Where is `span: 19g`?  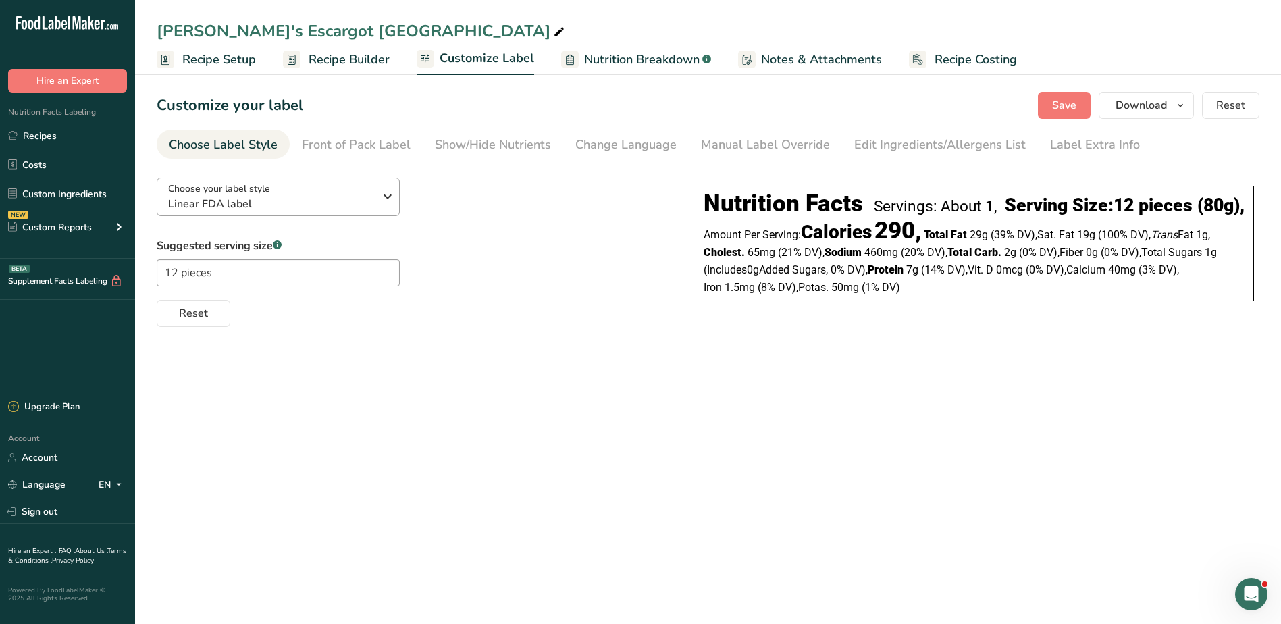
span: 19g is located at coordinates (1086, 234).